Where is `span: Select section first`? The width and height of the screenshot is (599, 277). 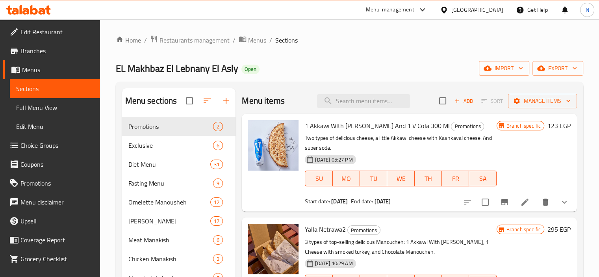 span: Select section first is located at coordinates (492, 101).